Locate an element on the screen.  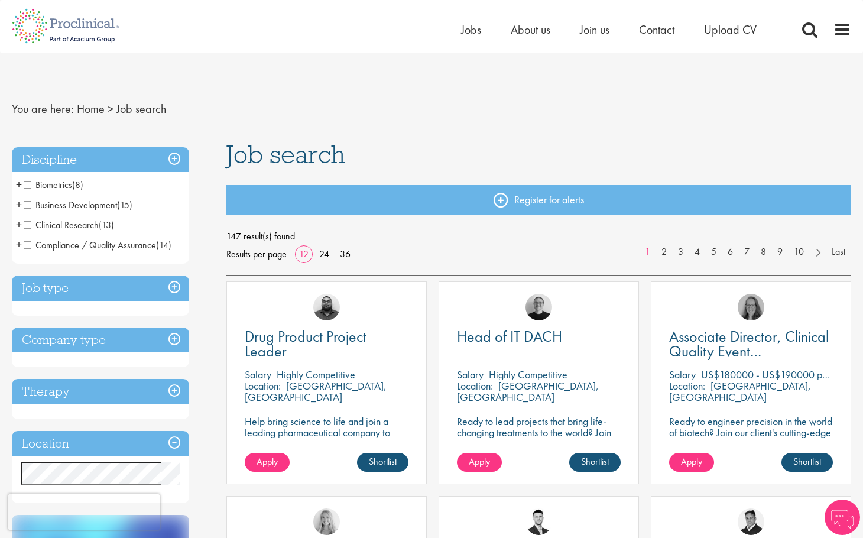
a: Joshua Godden is located at coordinates (538, 521).